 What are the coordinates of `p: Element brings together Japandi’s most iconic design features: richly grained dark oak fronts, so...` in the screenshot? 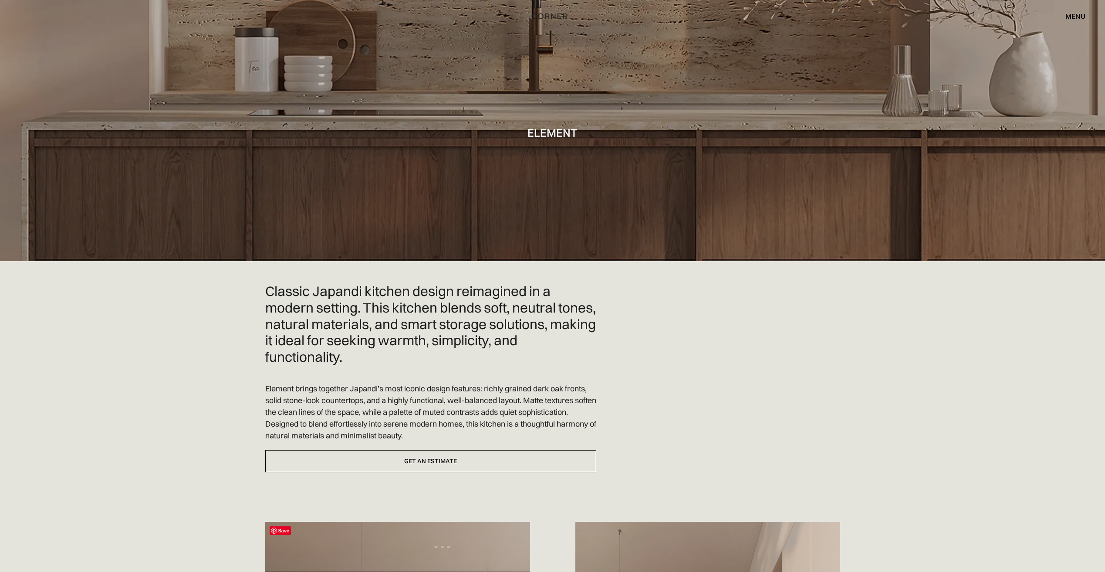 It's located at (431, 412).